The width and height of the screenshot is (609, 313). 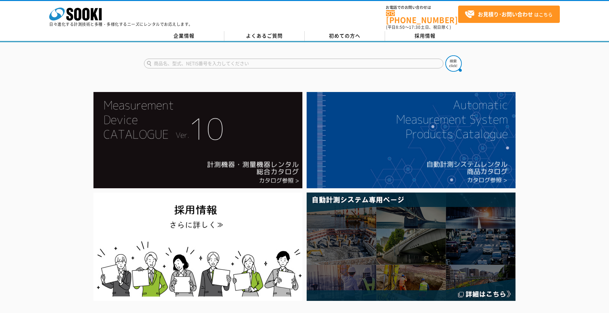 I want to click on a: 企業情報, so click(x=184, y=36).